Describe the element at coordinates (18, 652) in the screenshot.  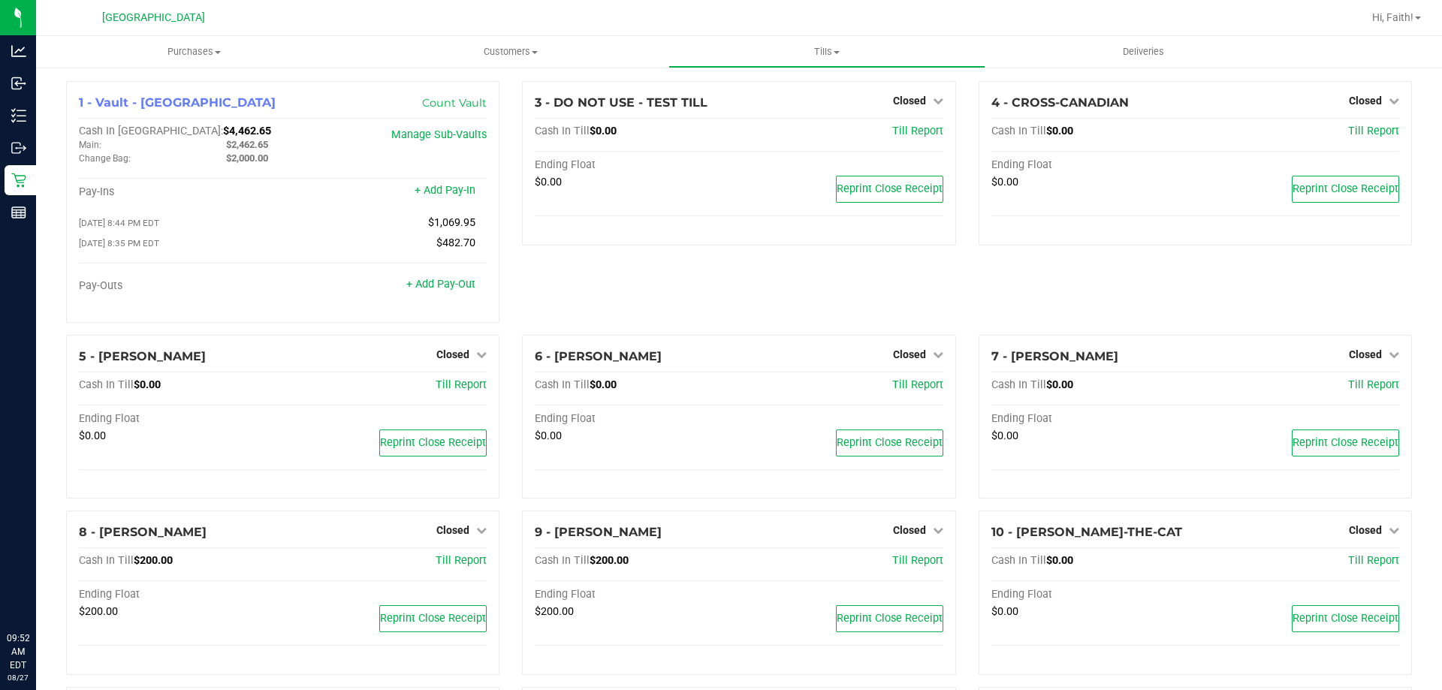
I see `p: 09:52 AM EDT` at that location.